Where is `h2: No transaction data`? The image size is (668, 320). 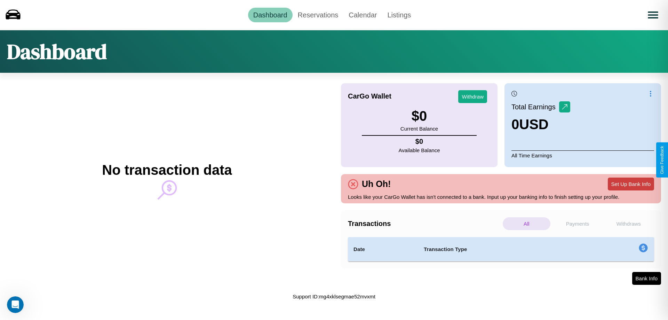
h2: No transaction data is located at coordinates (167, 170).